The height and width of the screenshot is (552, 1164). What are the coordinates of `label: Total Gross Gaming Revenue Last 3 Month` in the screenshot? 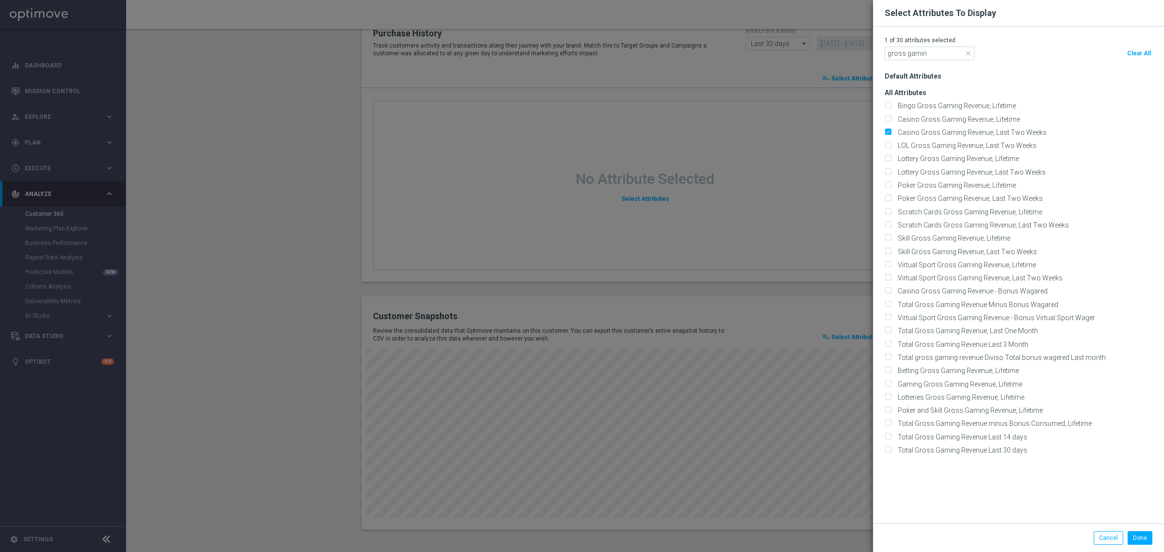 It's located at (961, 344).